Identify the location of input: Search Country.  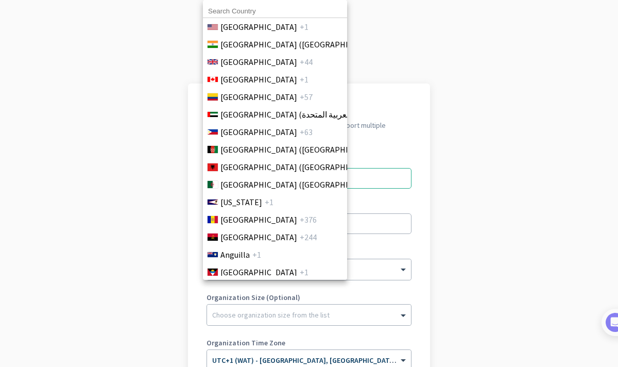
(275, 11).